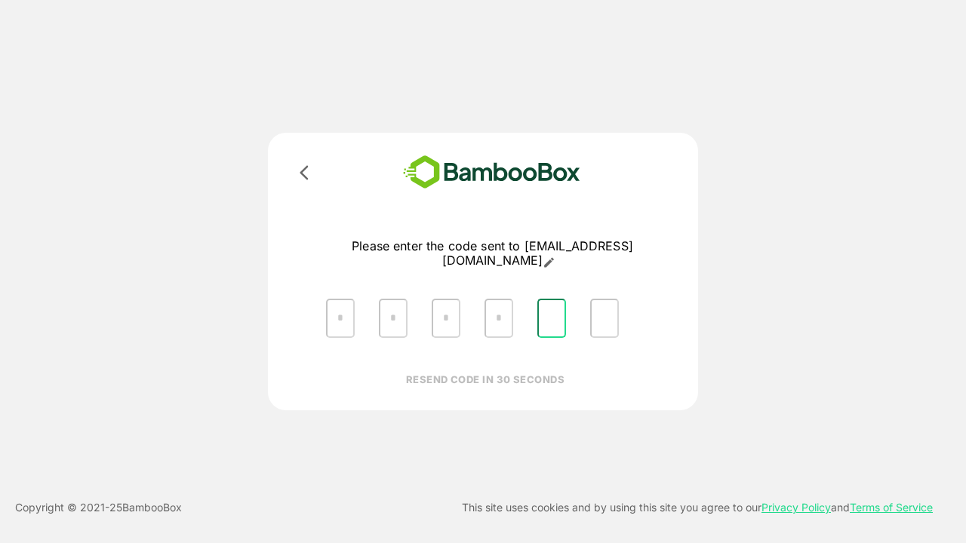  What do you see at coordinates (605, 318) in the screenshot?
I see `input: Please enter OTP character 6` at bounding box center [605, 318].